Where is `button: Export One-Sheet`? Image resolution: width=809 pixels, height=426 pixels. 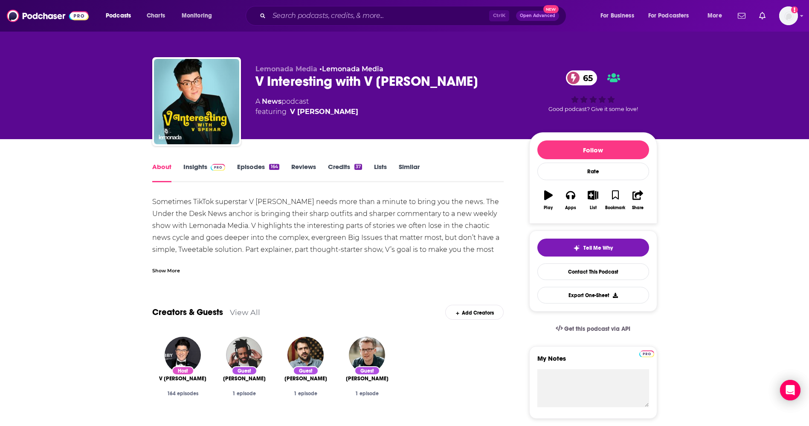
button: Export One-Sheet is located at coordinates (593, 295).